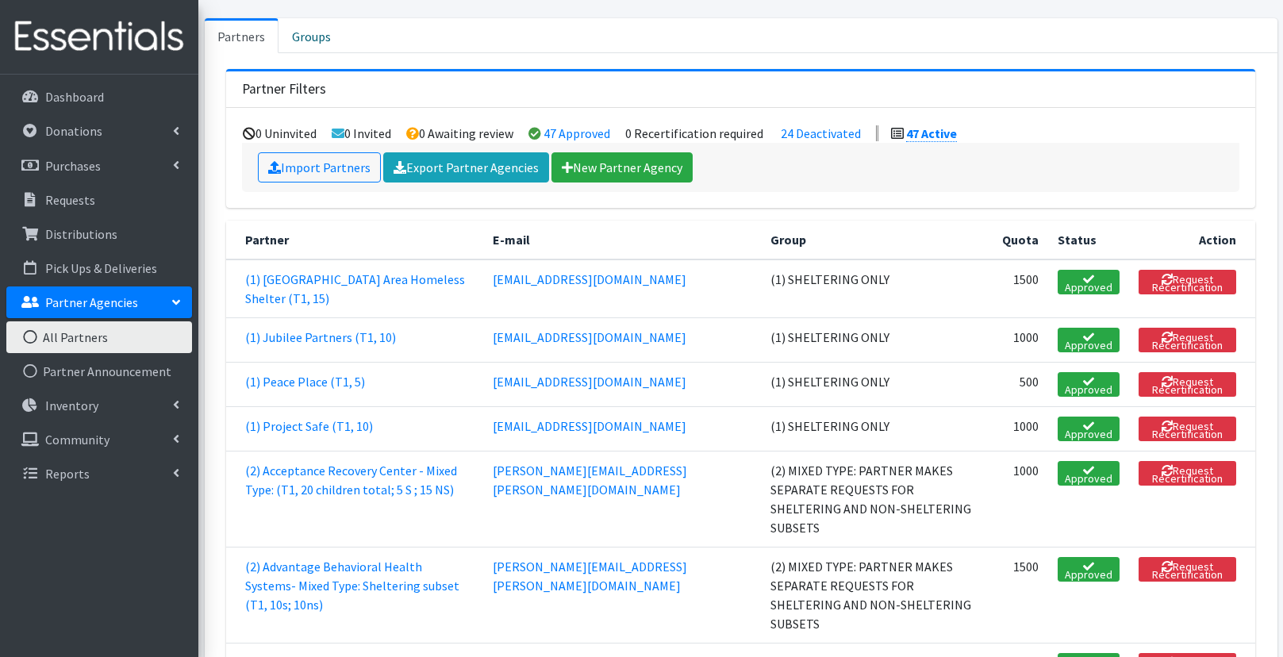 Image resolution: width=1283 pixels, height=657 pixels. What do you see at coordinates (1089, 240) in the screenshot?
I see `th: Status` at bounding box center [1089, 240].